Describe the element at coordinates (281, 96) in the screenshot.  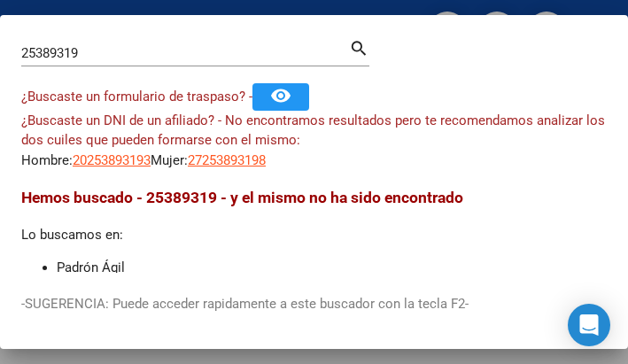
I see `mat-icon: remove_red_eye` at that location.